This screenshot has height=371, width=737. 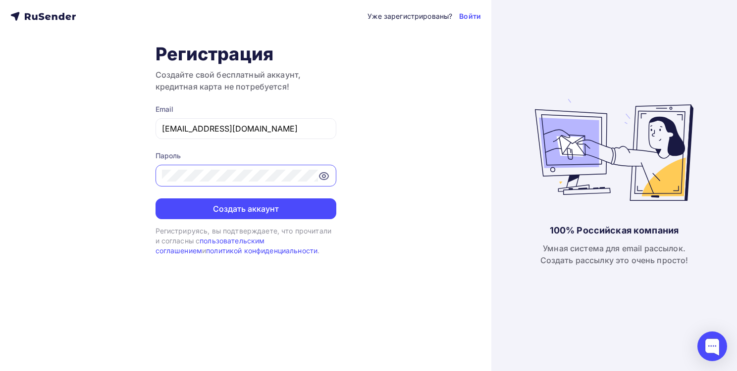 What do you see at coordinates (246, 81) in the screenshot?
I see `h3: Создайте свой бесплатный аккаунт, кредитная карта не потребуется!` at bounding box center [246, 81].